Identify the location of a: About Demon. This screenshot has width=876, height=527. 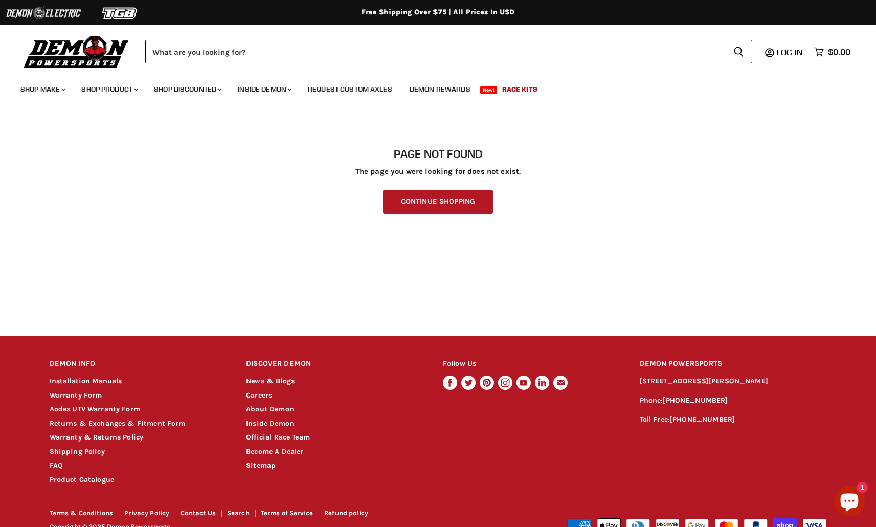
(270, 408).